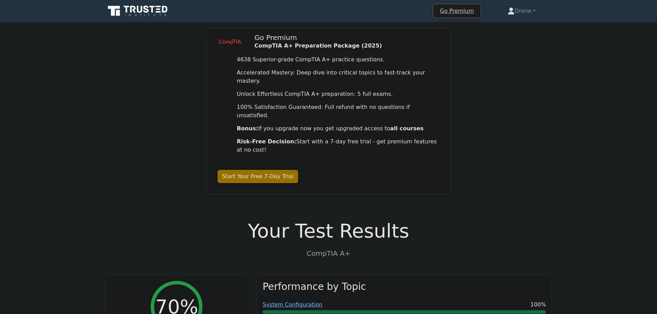  Describe the element at coordinates (329, 231) in the screenshot. I see `h1: Your Test Results` at that location.